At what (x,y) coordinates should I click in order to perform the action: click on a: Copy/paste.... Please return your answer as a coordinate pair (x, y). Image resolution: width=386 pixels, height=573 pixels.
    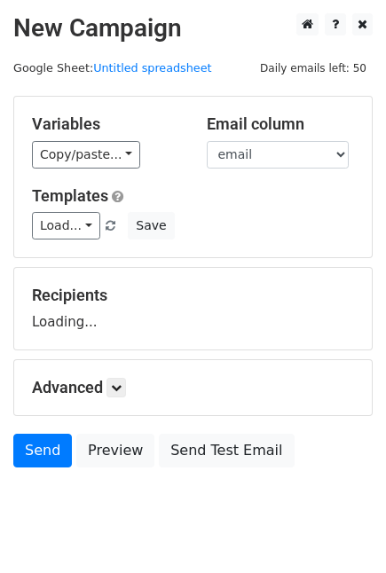
    Looking at the image, I should click on (86, 154).